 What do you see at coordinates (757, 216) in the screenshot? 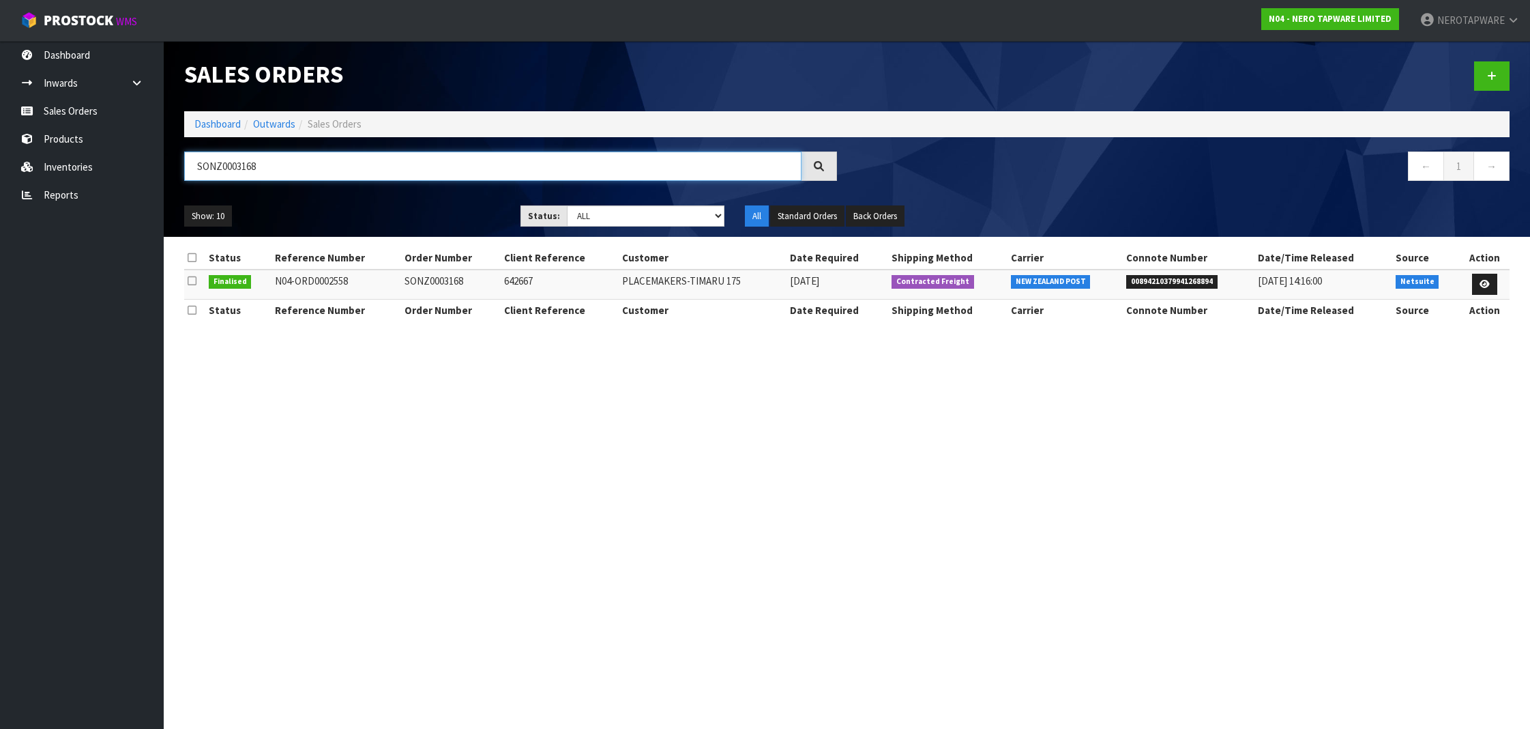
I see `button: All` at bounding box center [757, 216].